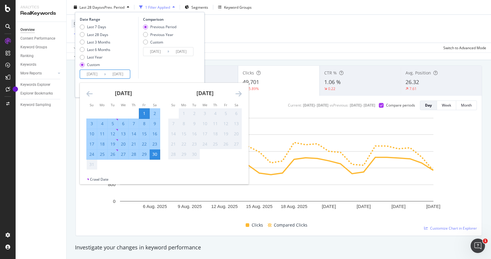  Describe the element at coordinates (155, 52) in the screenshot. I see `input: Start Date` at that location.